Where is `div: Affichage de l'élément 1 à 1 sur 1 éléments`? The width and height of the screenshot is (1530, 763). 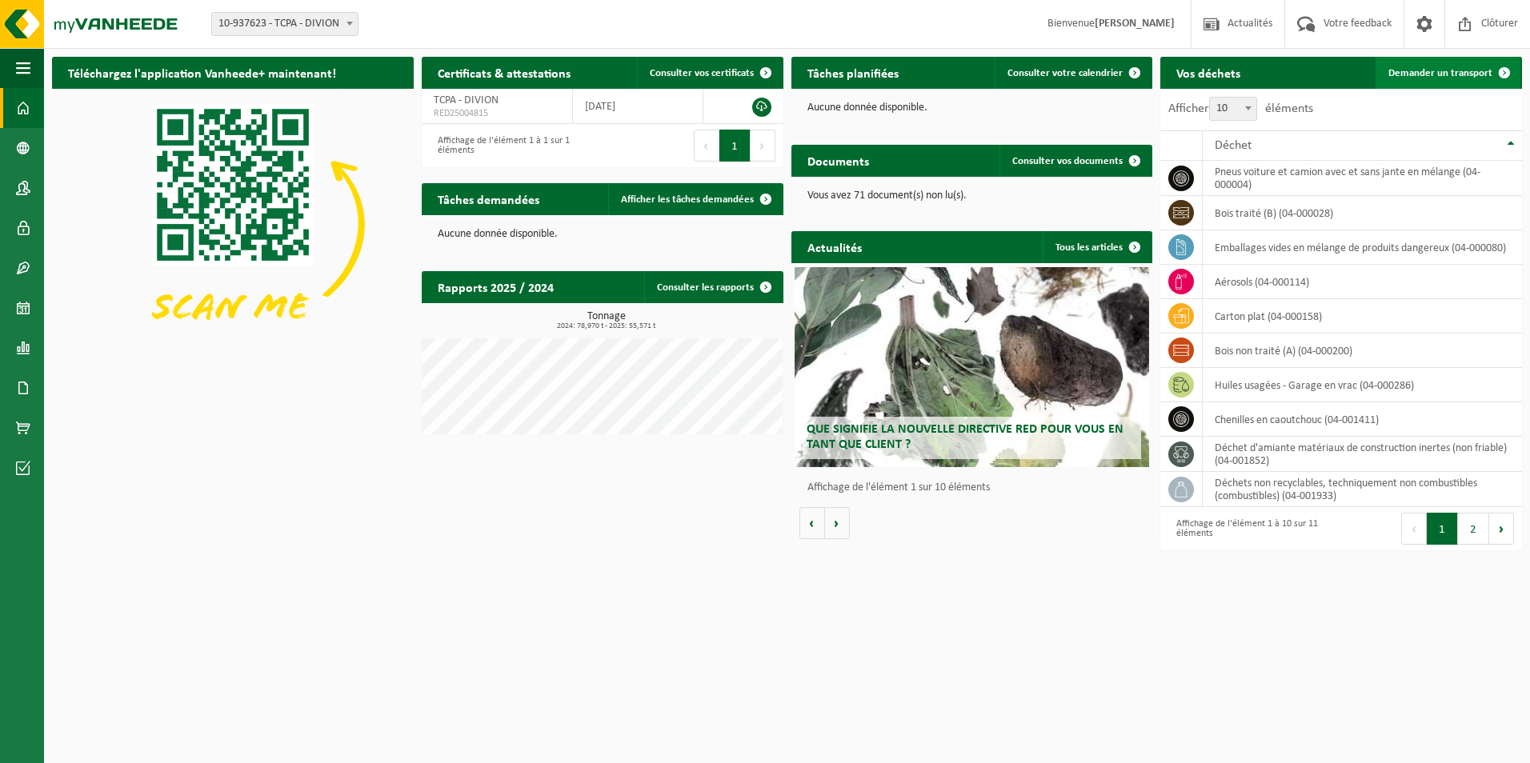
div: Affichage de l'élément 1 à 1 sur 1 éléments is located at coordinates (512, 146).